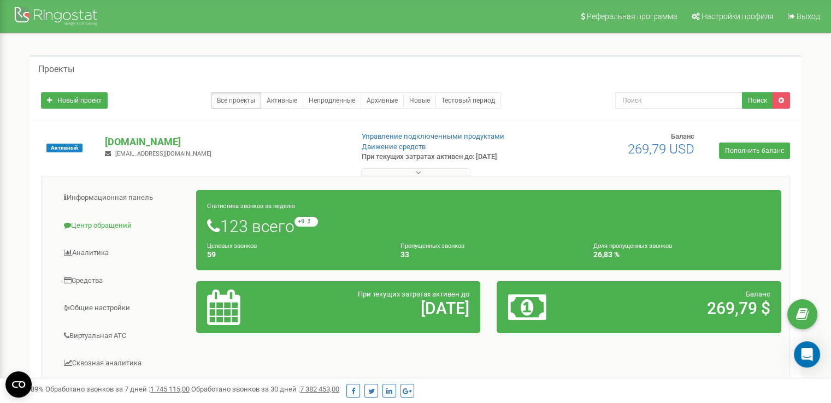 This screenshot has width=831, height=403. I want to click on h5: Проекты, so click(56, 69).